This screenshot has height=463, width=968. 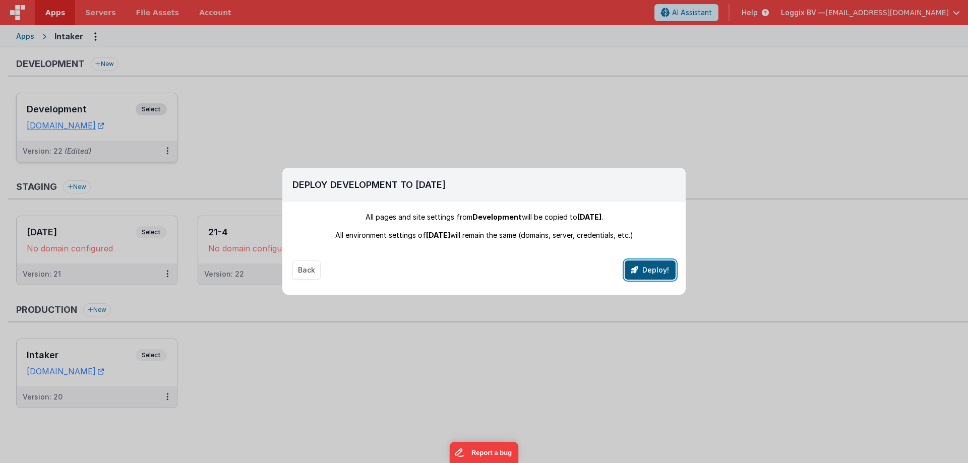 I want to click on button: Back, so click(x=307, y=270).